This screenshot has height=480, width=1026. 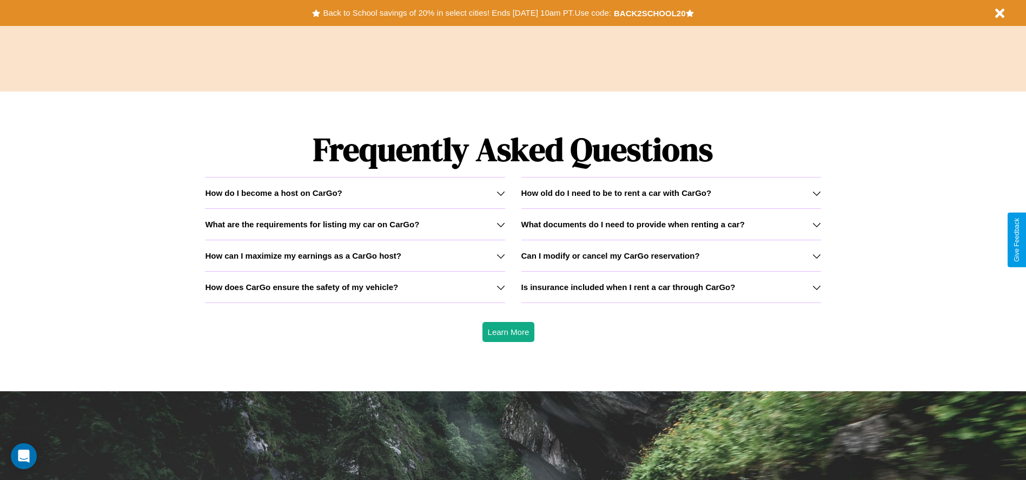 I want to click on b: BACK2SCHOOL20, so click(x=650, y=13).